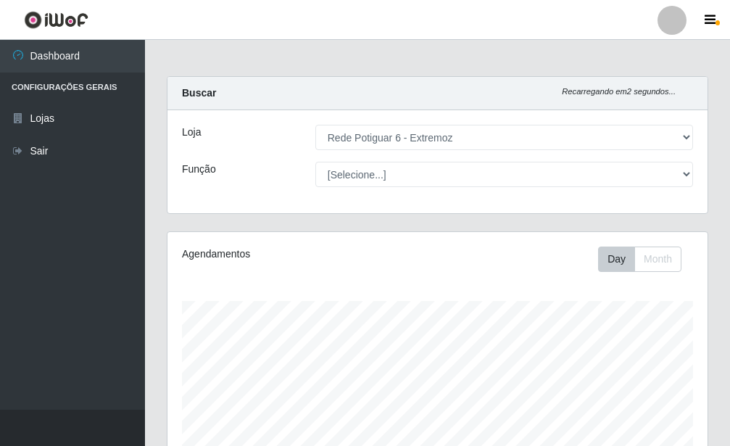 The width and height of the screenshot is (730, 446). What do you see at coordinates (199, 93) in the screenshot?
I see `strong: Buscar` at bounding box center [199, 93].